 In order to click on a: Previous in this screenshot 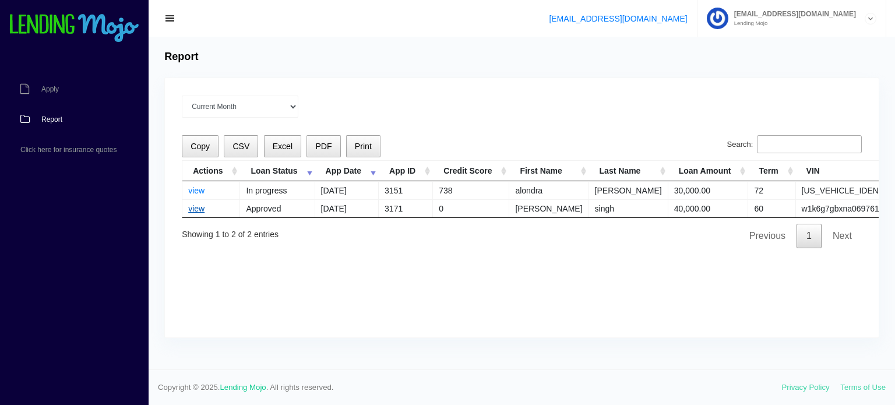, I will do `click(767, 236)`.